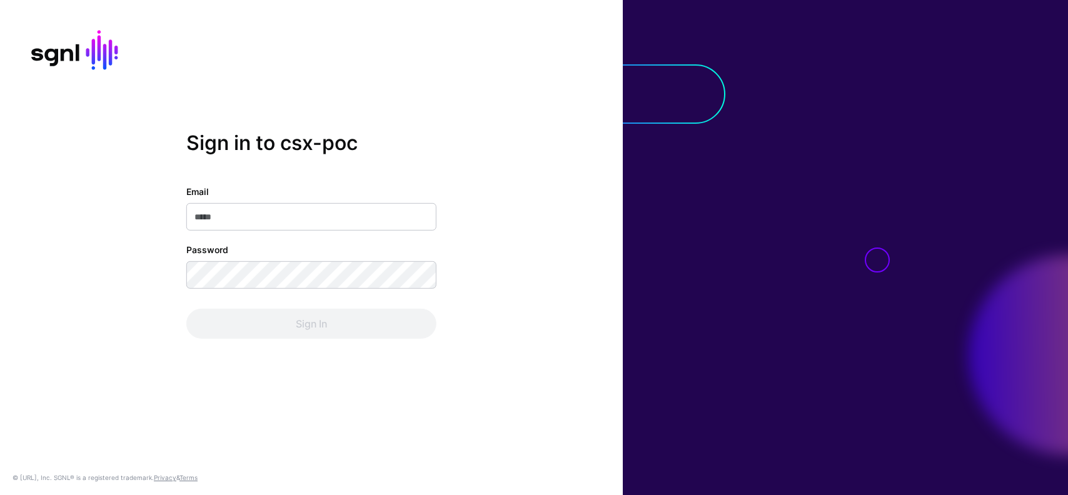 This screenshot has height=495, width=1068. I want to click on a: Privacy, so click(165, 478).